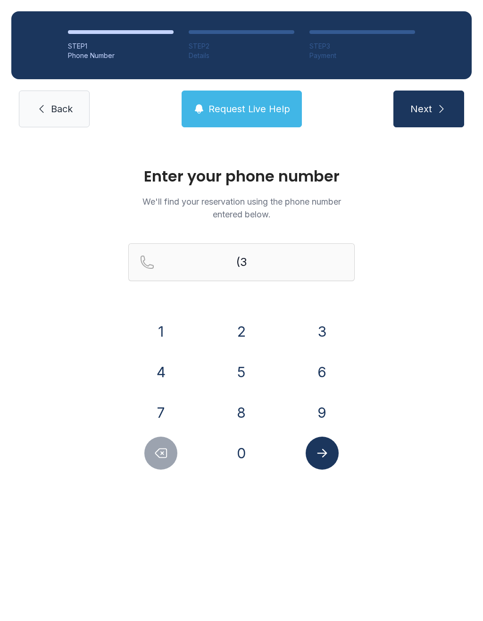  I want to click on span: Next, so click(421, 109).